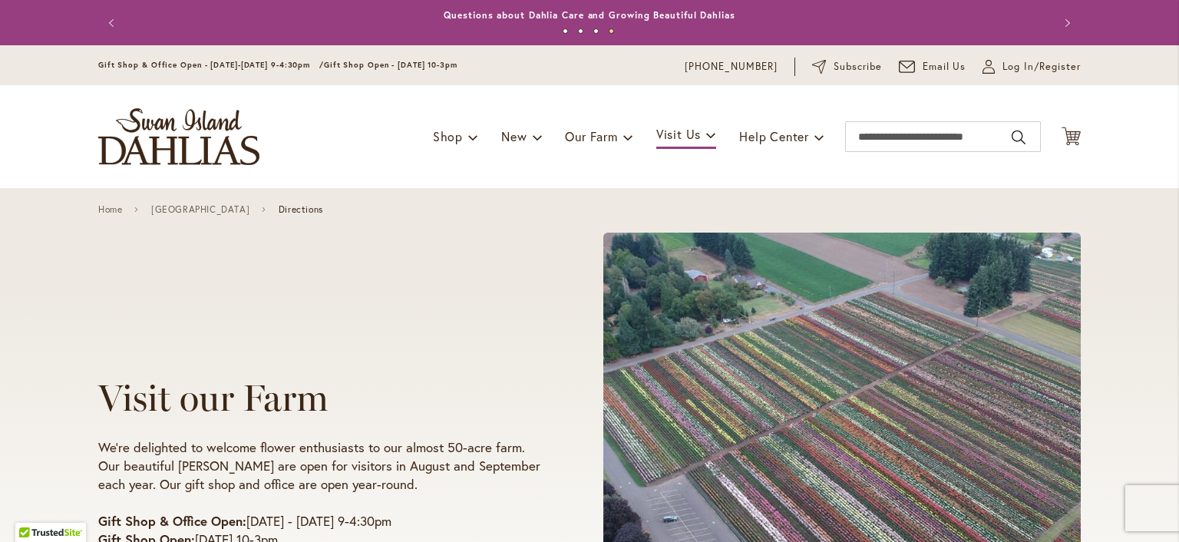 Image resolution: width=1179 pixels, height=542 pixels. Describe the element at coordinates (322, 398) in the screenshot. I see `h1: Visit our Farm` at that location.